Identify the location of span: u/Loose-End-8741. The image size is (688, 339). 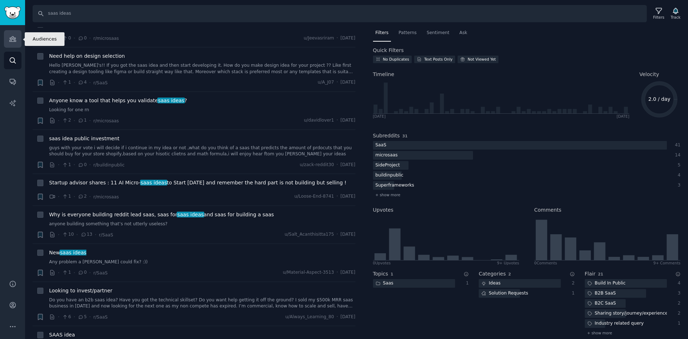
(314, 196).